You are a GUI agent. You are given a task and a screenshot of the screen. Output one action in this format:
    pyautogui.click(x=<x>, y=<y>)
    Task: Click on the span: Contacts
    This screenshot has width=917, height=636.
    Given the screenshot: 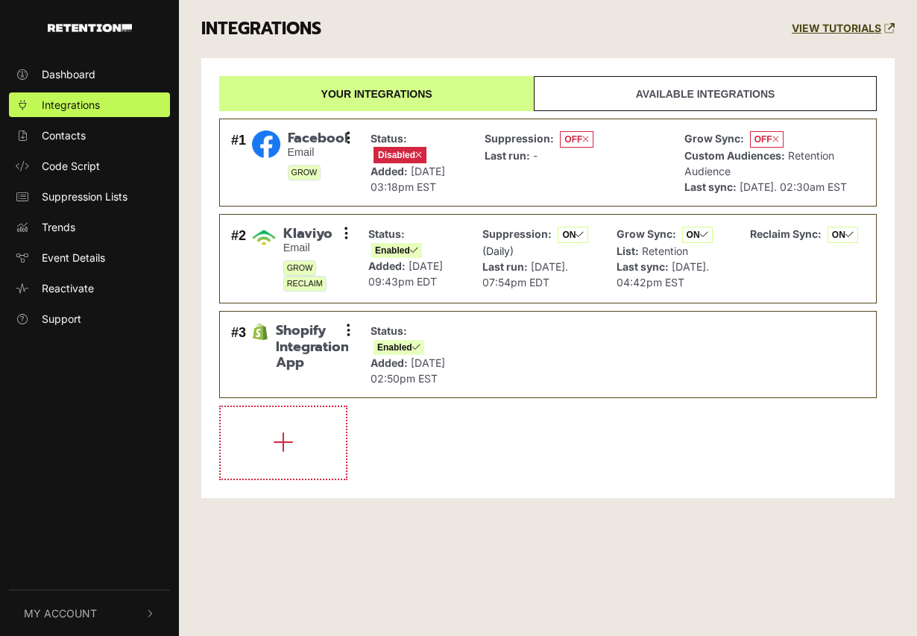 What is the action you would take?
    pyautogui.click(x=63, y=135)
    